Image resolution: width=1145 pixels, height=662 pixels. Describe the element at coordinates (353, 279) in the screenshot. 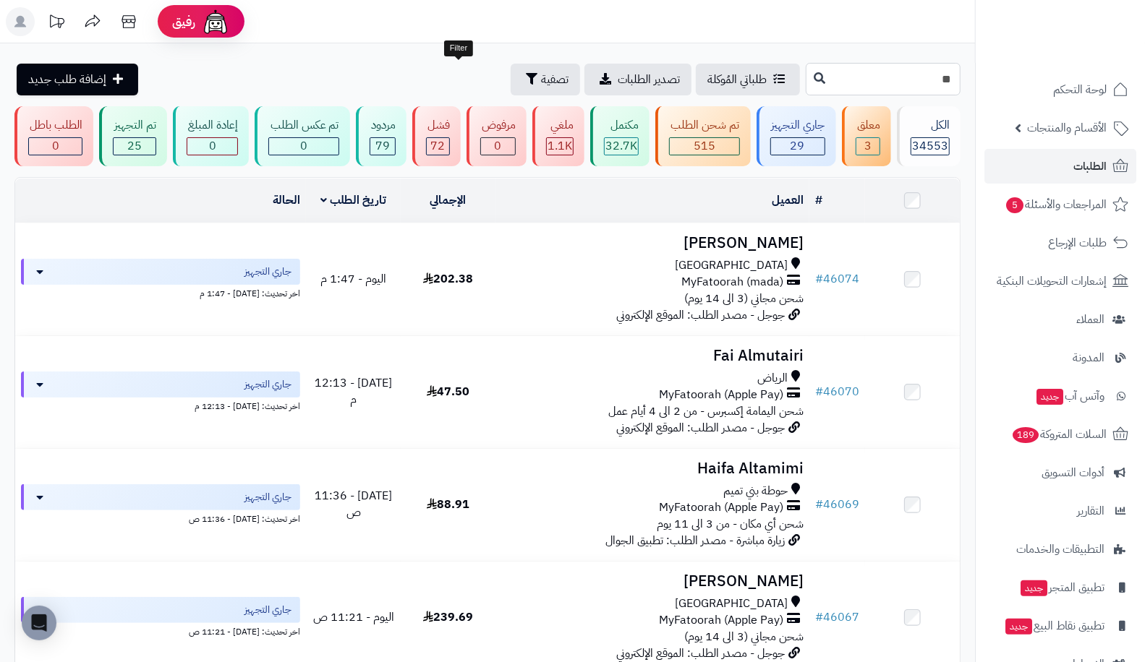

I see `span: اليوم - 1:47 م` at that location.